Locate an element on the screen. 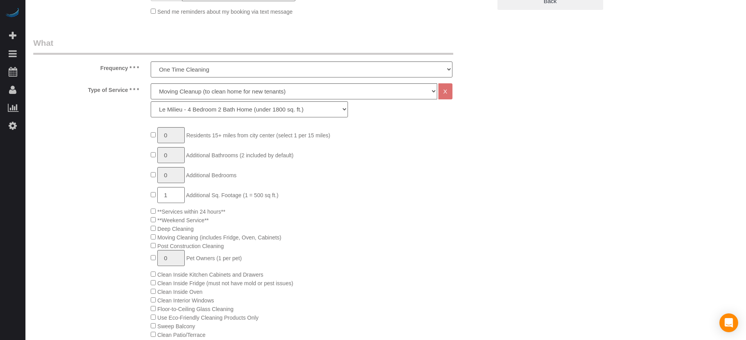  span: Floor-to-Ceiling Glass Cleaning is located at coordinates (195, 309).